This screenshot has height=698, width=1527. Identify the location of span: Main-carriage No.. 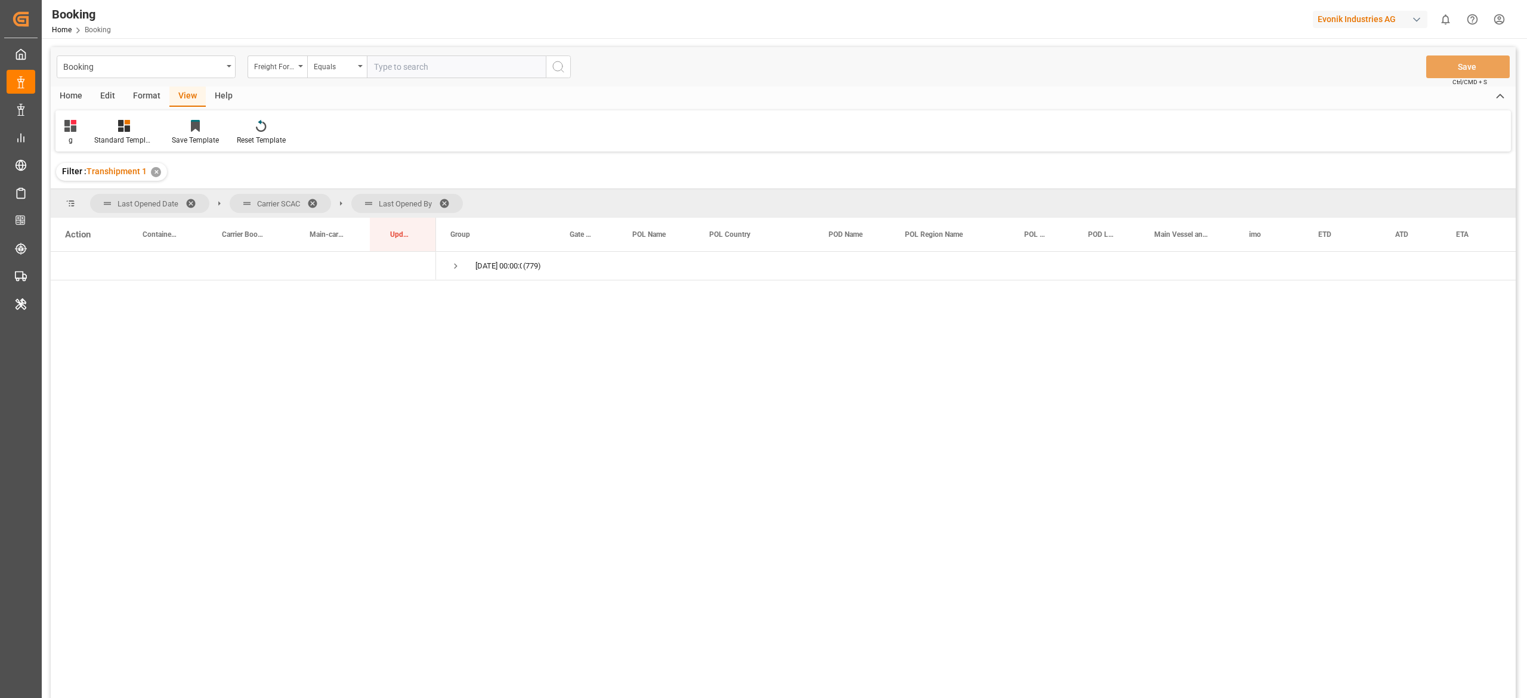
(327, 234).